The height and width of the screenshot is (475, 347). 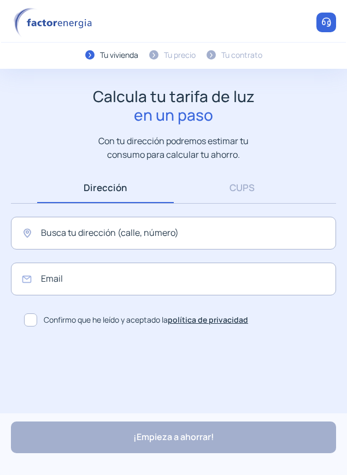 What do you see at coordinates (55, 22) in the screenshot?
I see `img: logo factor` at bounding box center [55, 22].